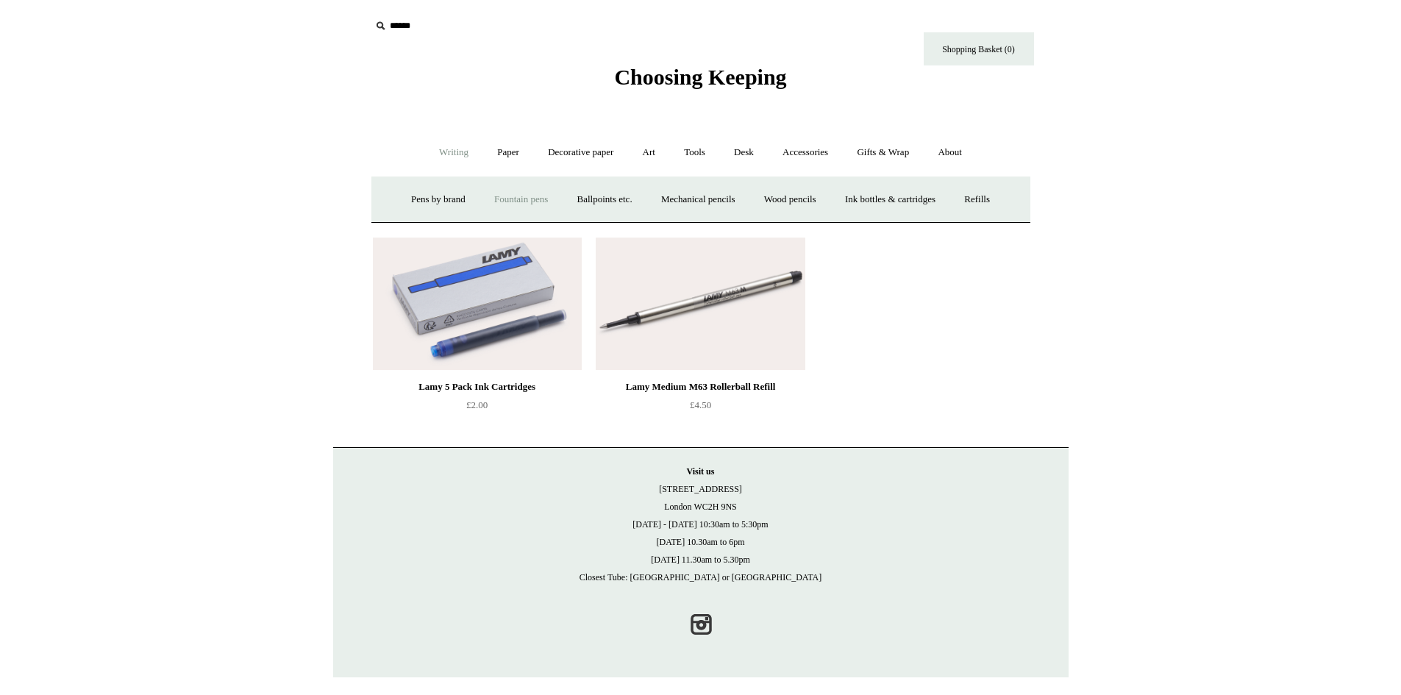 The width and height of the screenshot is (1401, 695). Describe the element at coordinates (883, 152) in the screenshot. I see `a: Gifts & Wrap` at that location.